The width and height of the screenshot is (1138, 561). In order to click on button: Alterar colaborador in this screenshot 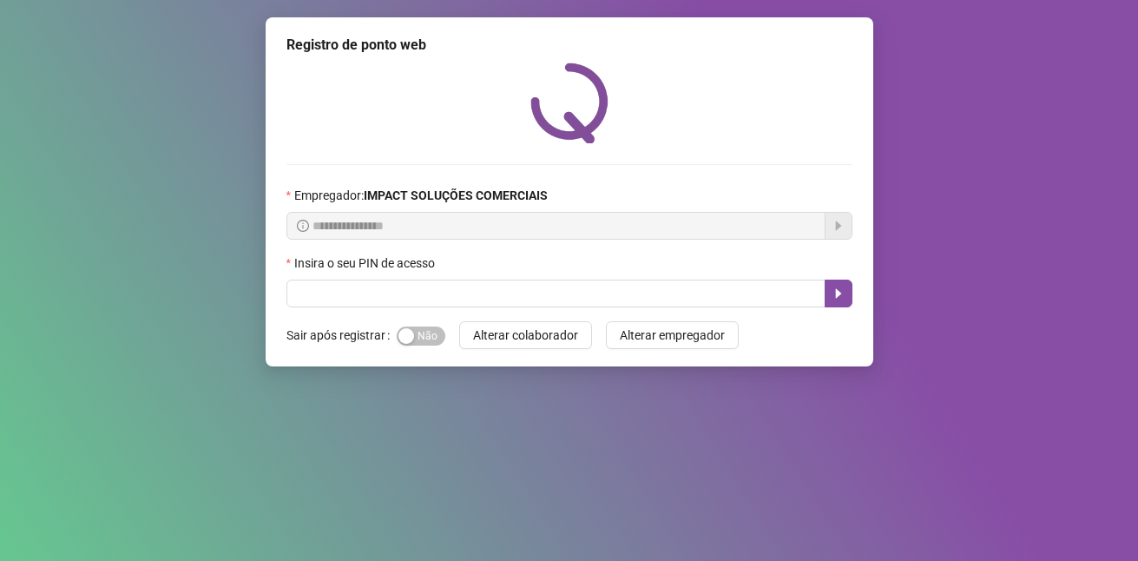, I will do `click(525, 335)`.